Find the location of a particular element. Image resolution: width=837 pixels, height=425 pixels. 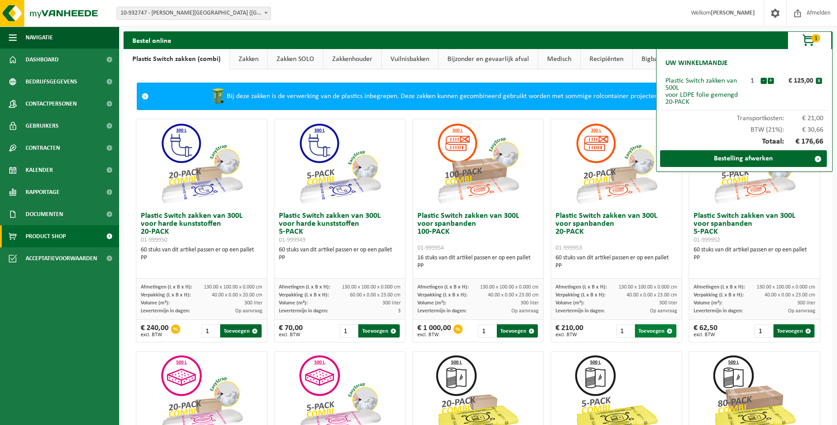

img: 01-999954 is located at coordinates (478, 163).